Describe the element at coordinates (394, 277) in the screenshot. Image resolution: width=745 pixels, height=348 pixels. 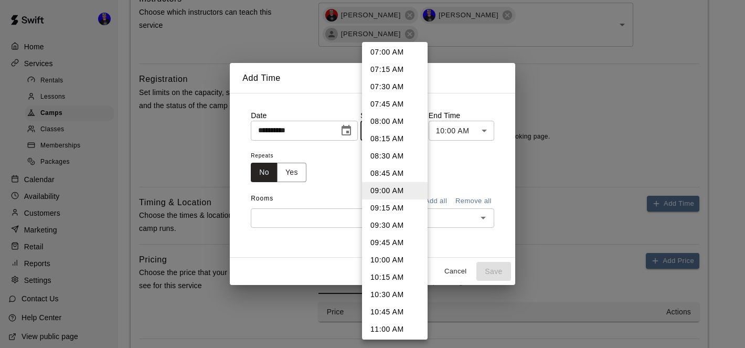
I see `li: 10:15 AM` at that location.